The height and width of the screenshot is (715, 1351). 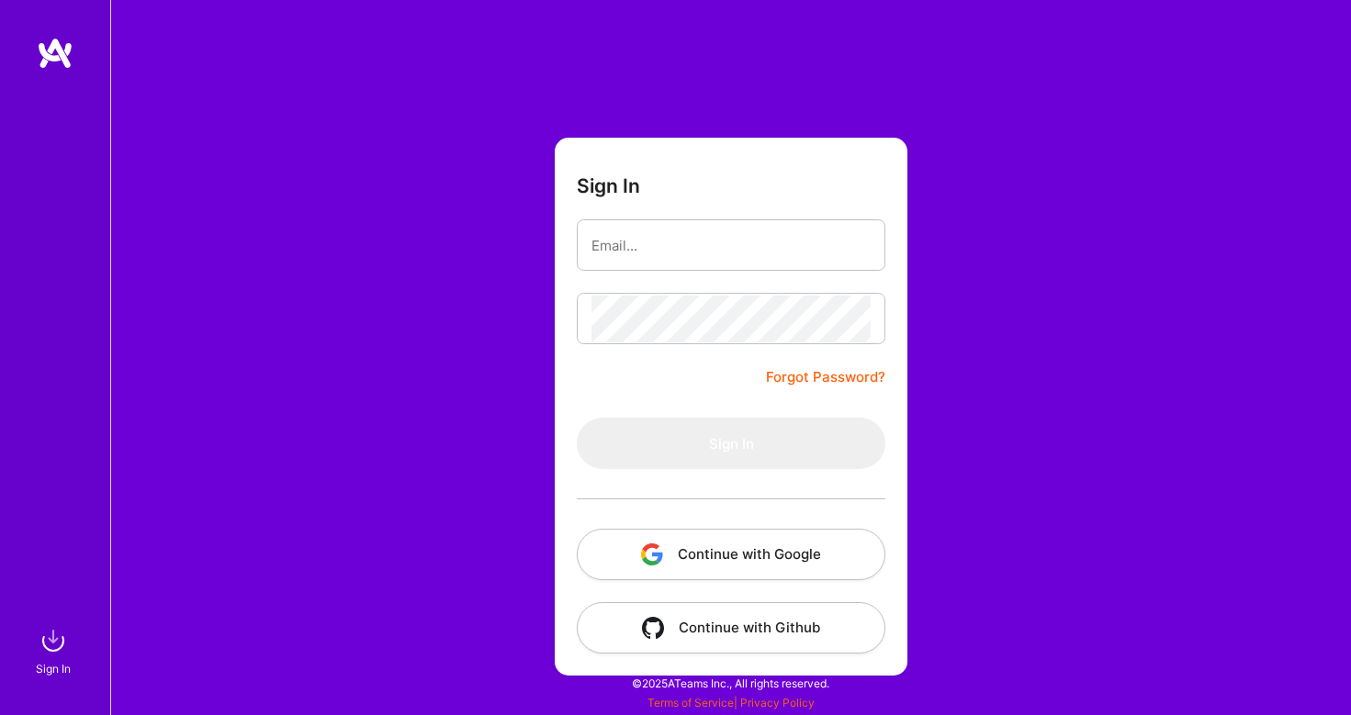 I want to click on img: sign in, so click(x=53, y=641).